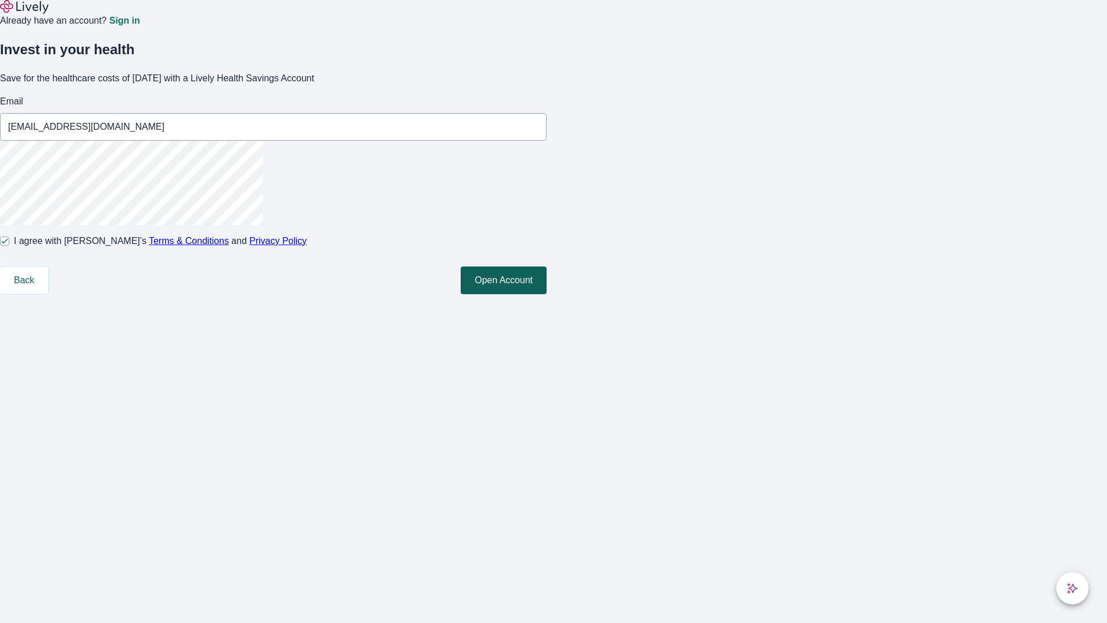 This screenshot has width=1107, height=623. What do you see at coordinates (124, 21) in the screenshot?
I see `a: Sign in` at bounding box center [124, 21].